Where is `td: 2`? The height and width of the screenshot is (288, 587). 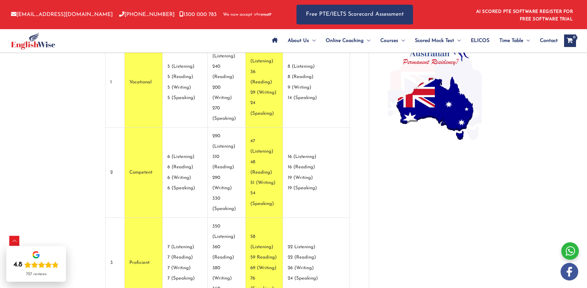
td: 2 is located at coordinates (115, 173).